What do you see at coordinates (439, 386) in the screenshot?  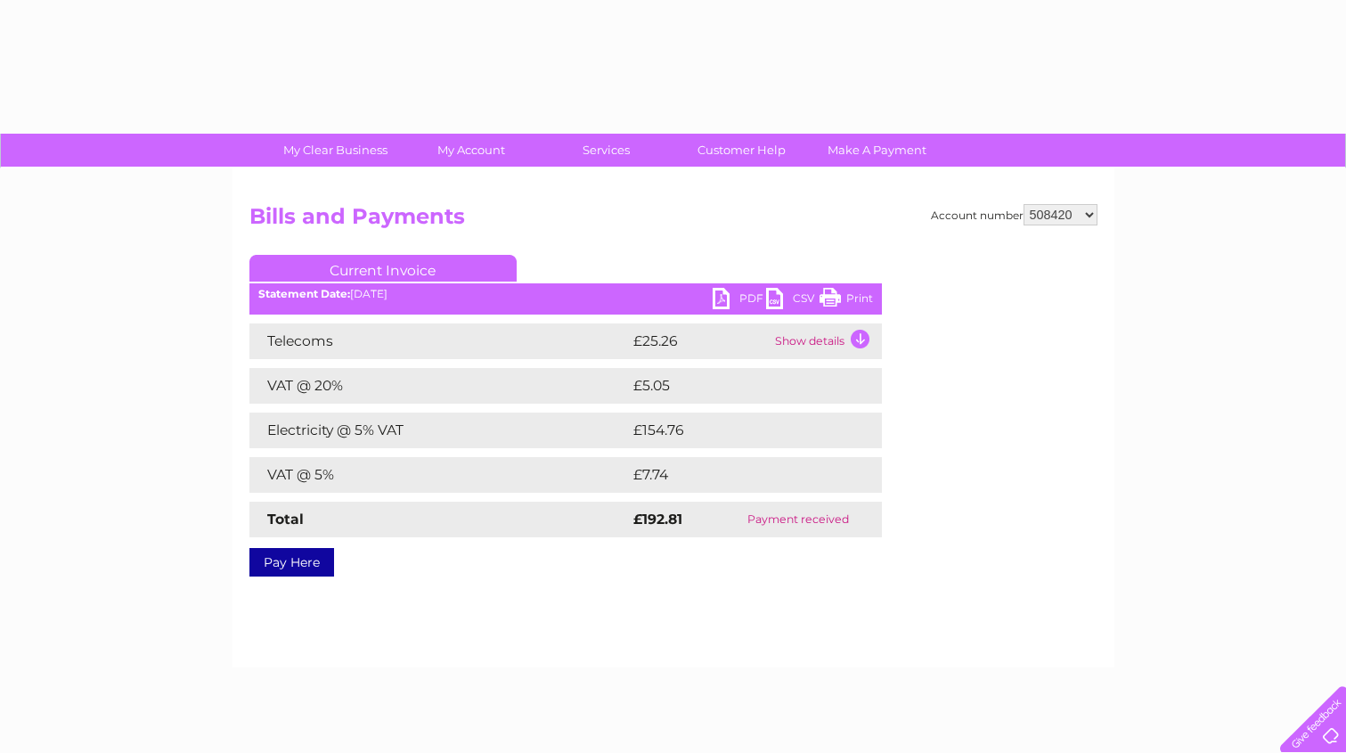 I see `td: VAT @ 20%` at bounding box center [439, 386].